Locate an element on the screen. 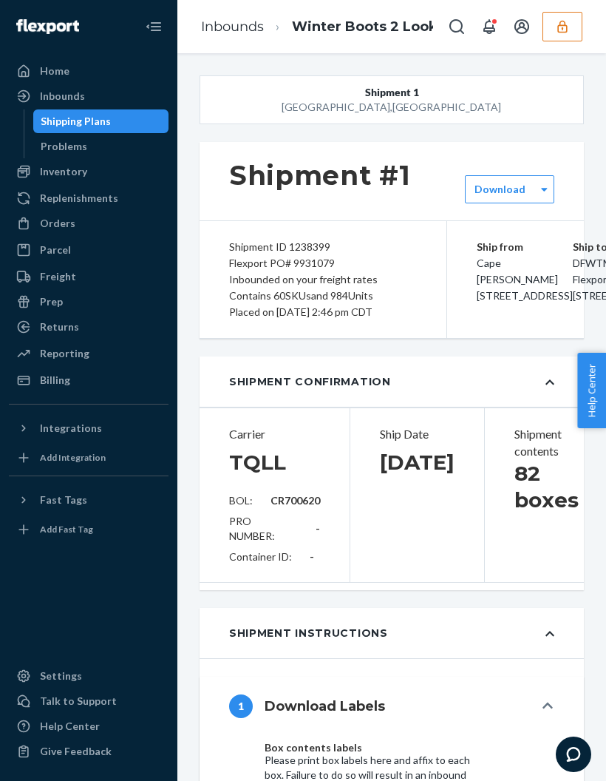  div: Inbounded on your freight rates is located at coordinates (323, 280).